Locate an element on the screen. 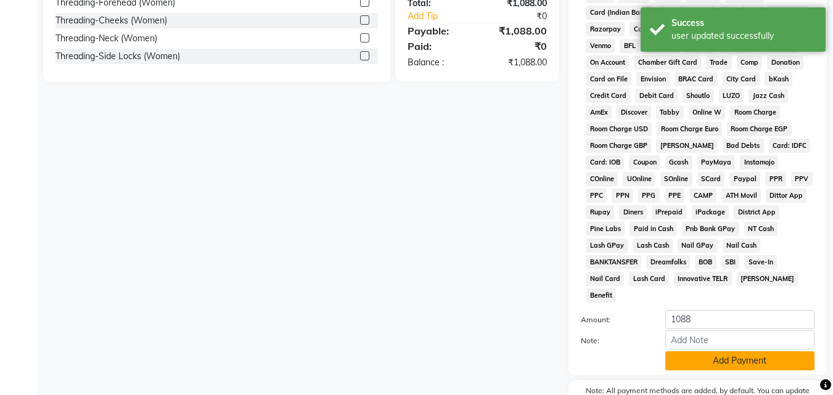 The width and height of the screenshot is (833, 395). div: Threading-Cheeks (Women) is located at coordinates (111, 20).